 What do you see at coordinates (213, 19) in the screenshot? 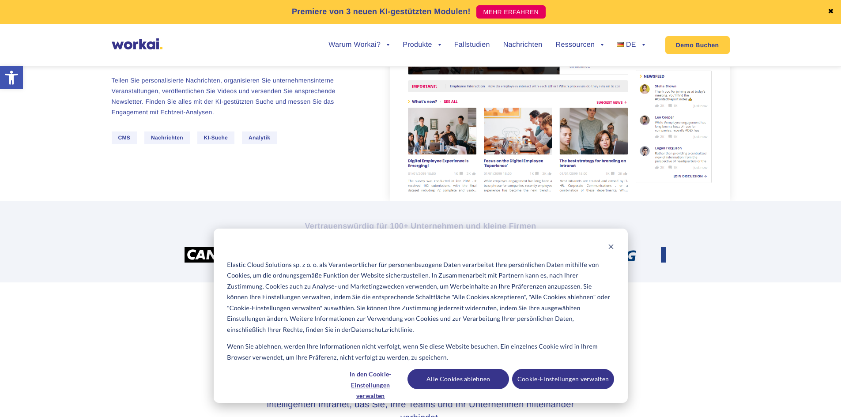
I see `input: you@company.com` at bounding box center [213, 19].